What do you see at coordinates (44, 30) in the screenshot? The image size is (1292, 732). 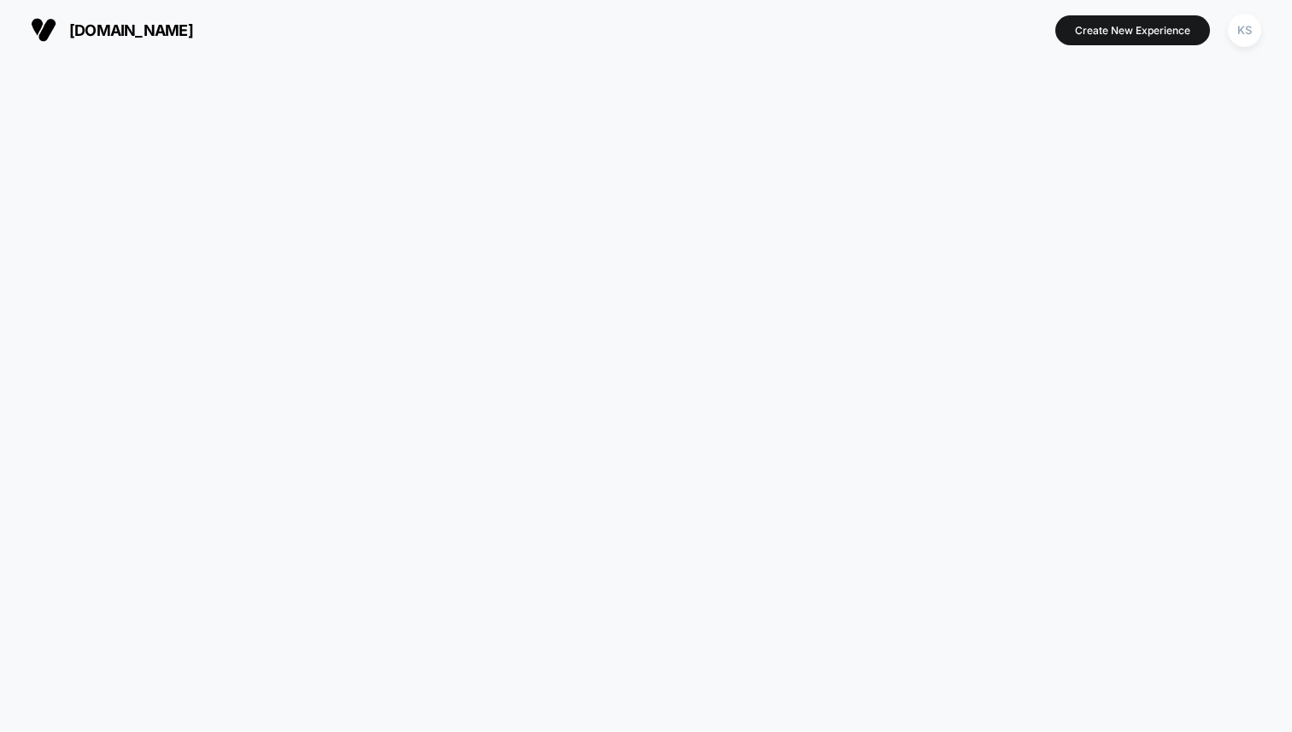 I see `img: Visually logo` at bounding box center [44, 30].